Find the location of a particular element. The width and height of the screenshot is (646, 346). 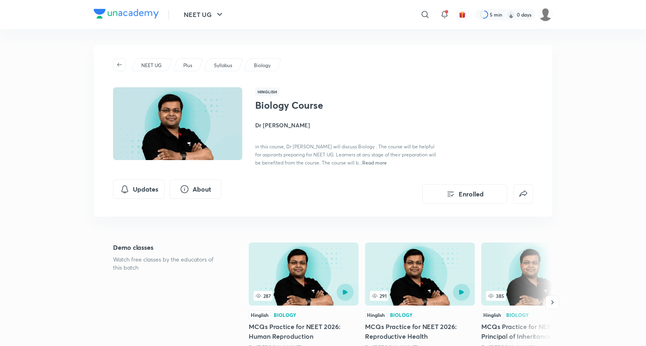

button: Enrolled is located at coordinates (465, 194).